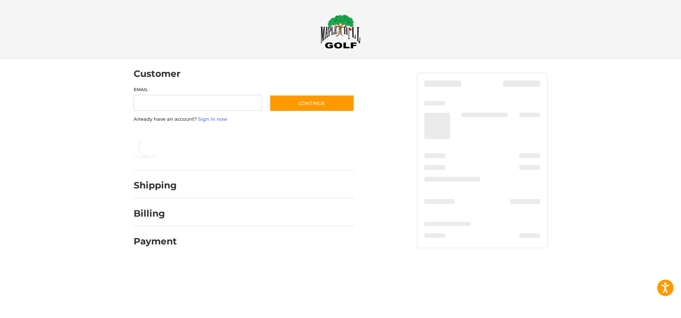 This screenshot has height=318, width=681. Describe the element at coordinates (155, 241) in the screenshot. I see `h2: Payment` at that location.